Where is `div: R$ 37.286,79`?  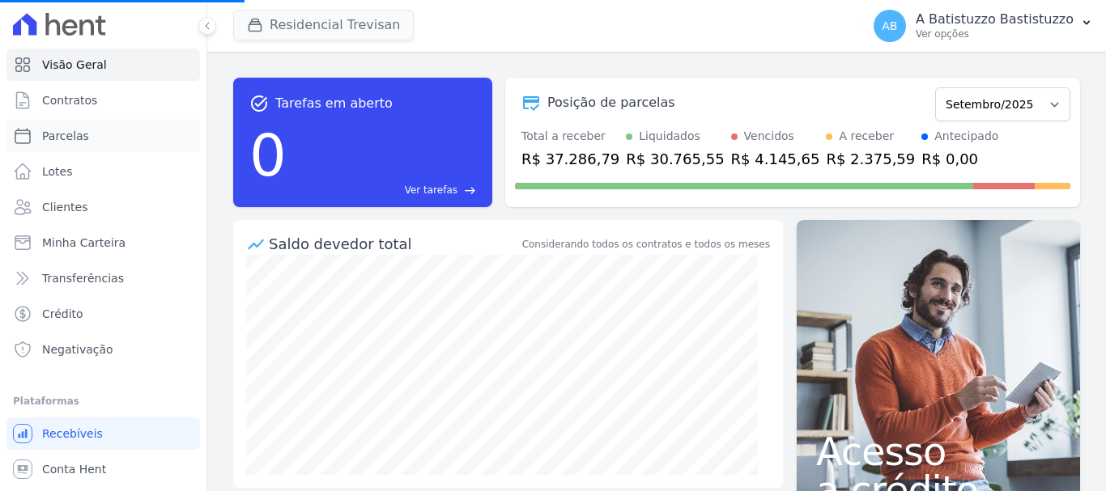 div: R$ 37.286,79 is located at coordinates (570, 159).